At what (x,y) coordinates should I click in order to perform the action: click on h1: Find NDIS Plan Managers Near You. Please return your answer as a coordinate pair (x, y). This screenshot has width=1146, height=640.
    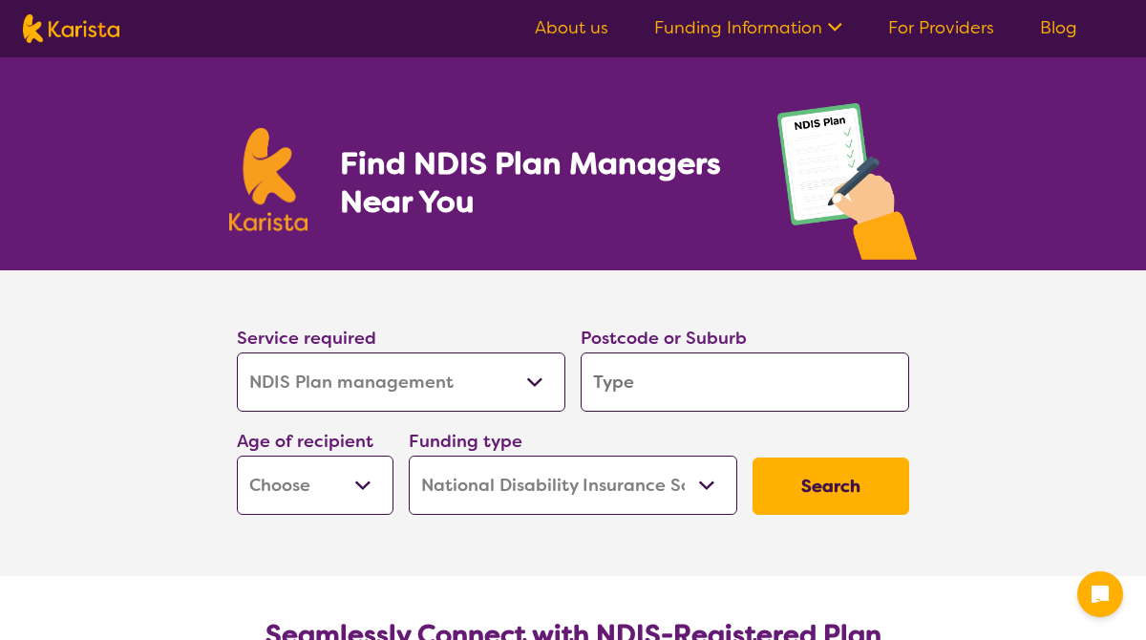
    Looking at the image, I should click on (540, 182).